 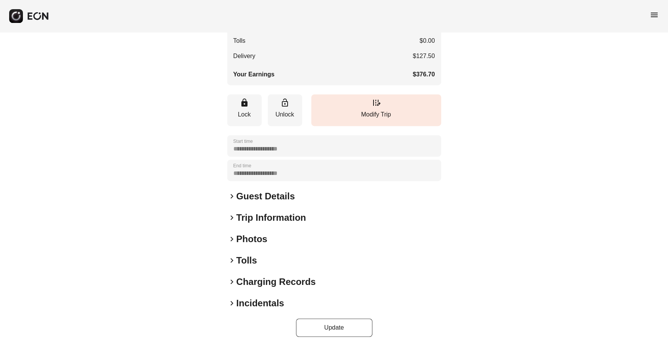 What do you see at coordinates (285, 110) in the screenshot?
I see `button: Unlock` at bounding box center [285, 110].